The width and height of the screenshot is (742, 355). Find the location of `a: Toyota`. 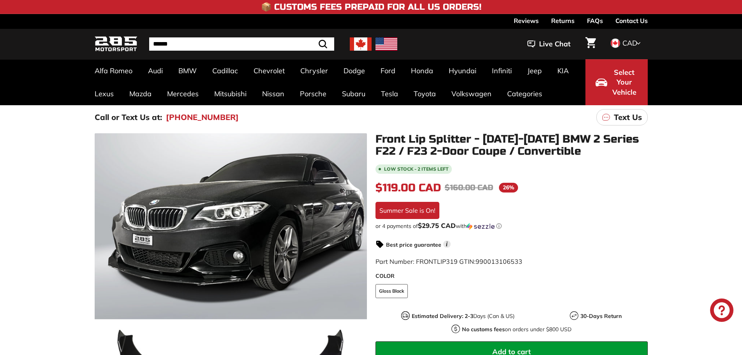

a: Toyota is located at coordinates (425, 94).